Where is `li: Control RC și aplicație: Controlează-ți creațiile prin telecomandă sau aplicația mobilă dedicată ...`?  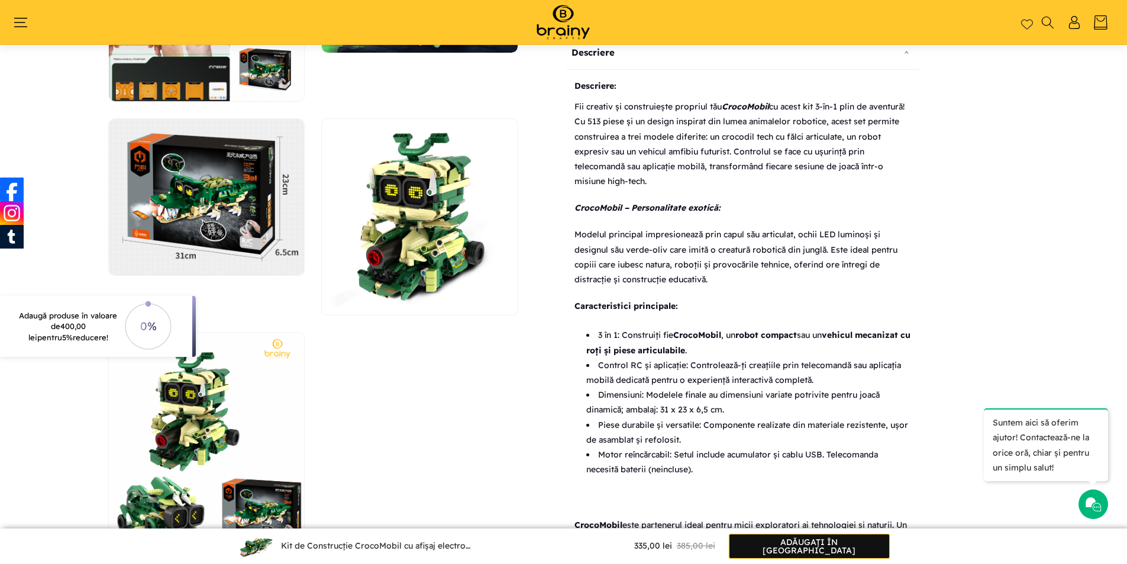 li: Control RC și aplicație: Controlează-ți creațiile prin telecomandă sau aplicația mobilă dedicată ... is located at coordinates (749, 373).